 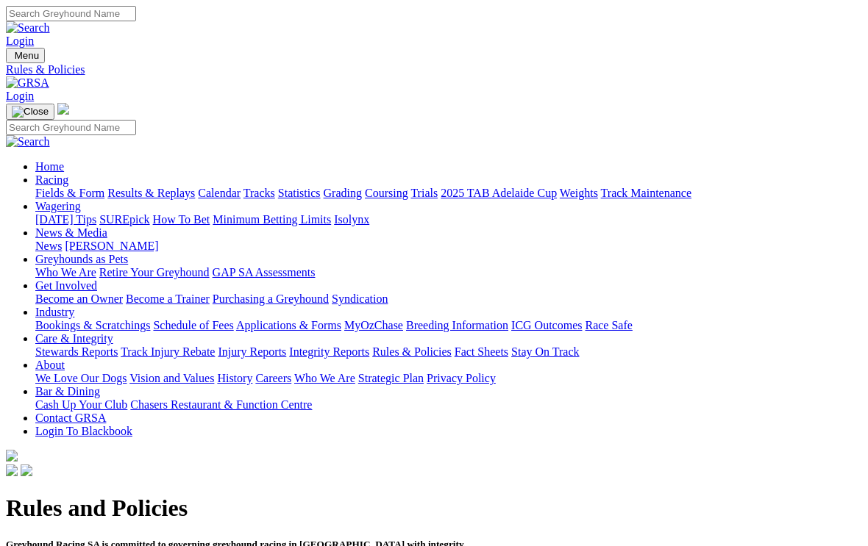 What do you see at coordinates (58, 206) in the screenshot?
I see `a: Wagering` at bounding box center [58, 206].